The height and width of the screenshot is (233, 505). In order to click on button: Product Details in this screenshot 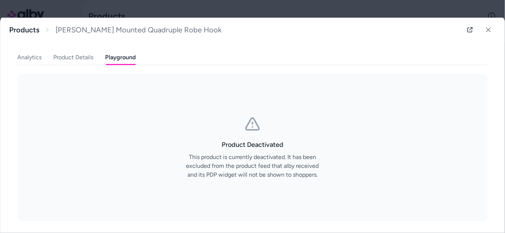, I will do `click(73, 57)`.